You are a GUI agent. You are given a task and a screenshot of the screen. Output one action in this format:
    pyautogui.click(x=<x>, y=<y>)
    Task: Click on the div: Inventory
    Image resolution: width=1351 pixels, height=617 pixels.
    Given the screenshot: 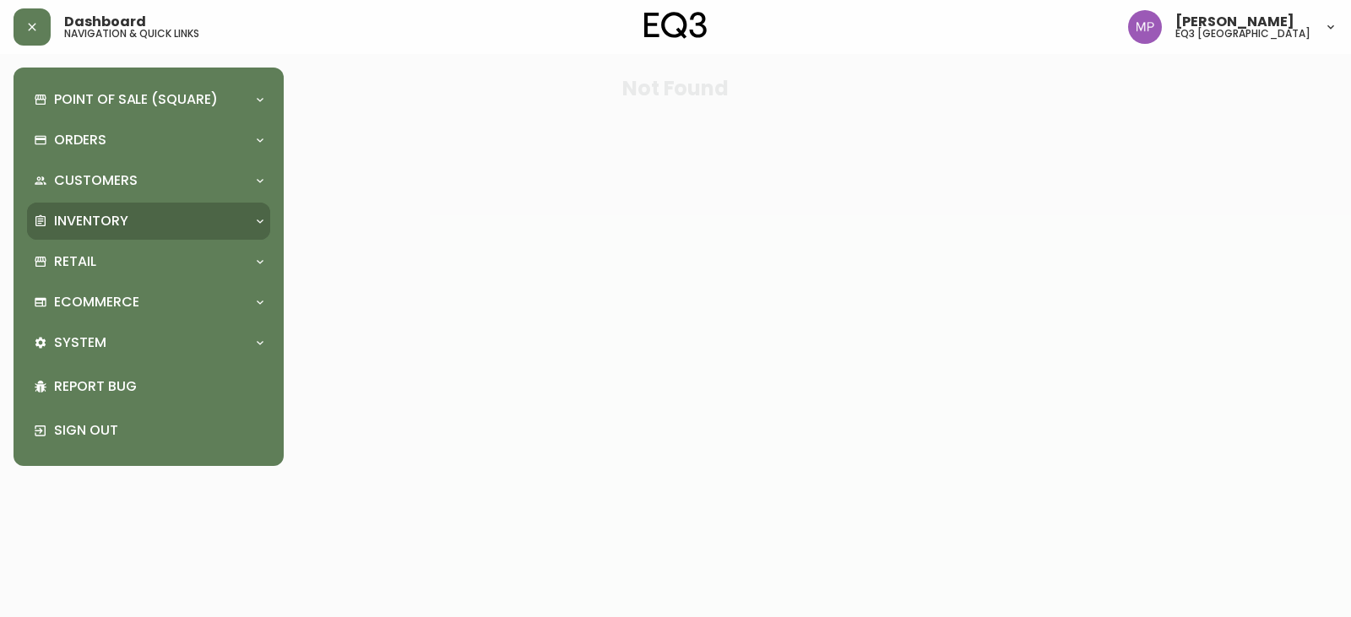 What is the action you would take?
    pyautogui.click(x=149, y=221)
    